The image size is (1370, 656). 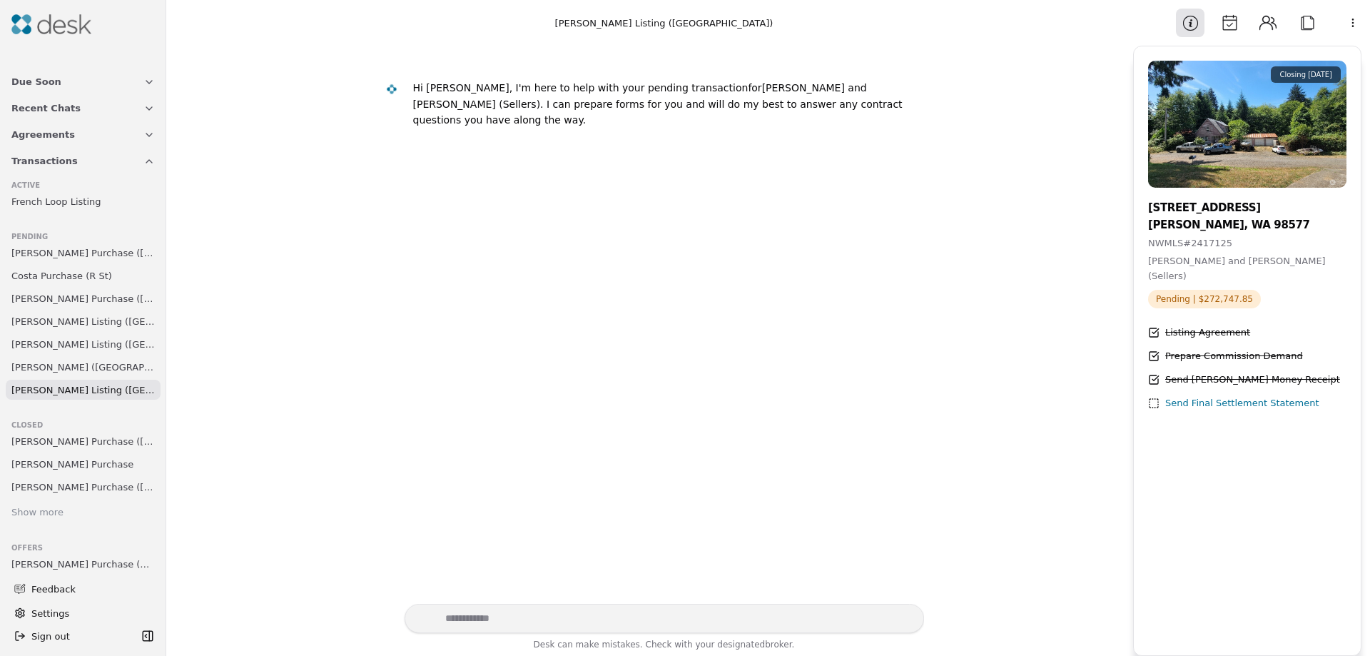 What do you see at coordinates (83, 548) in the screenshot?
I see `div: Offers` at bounding box center [83, 548].